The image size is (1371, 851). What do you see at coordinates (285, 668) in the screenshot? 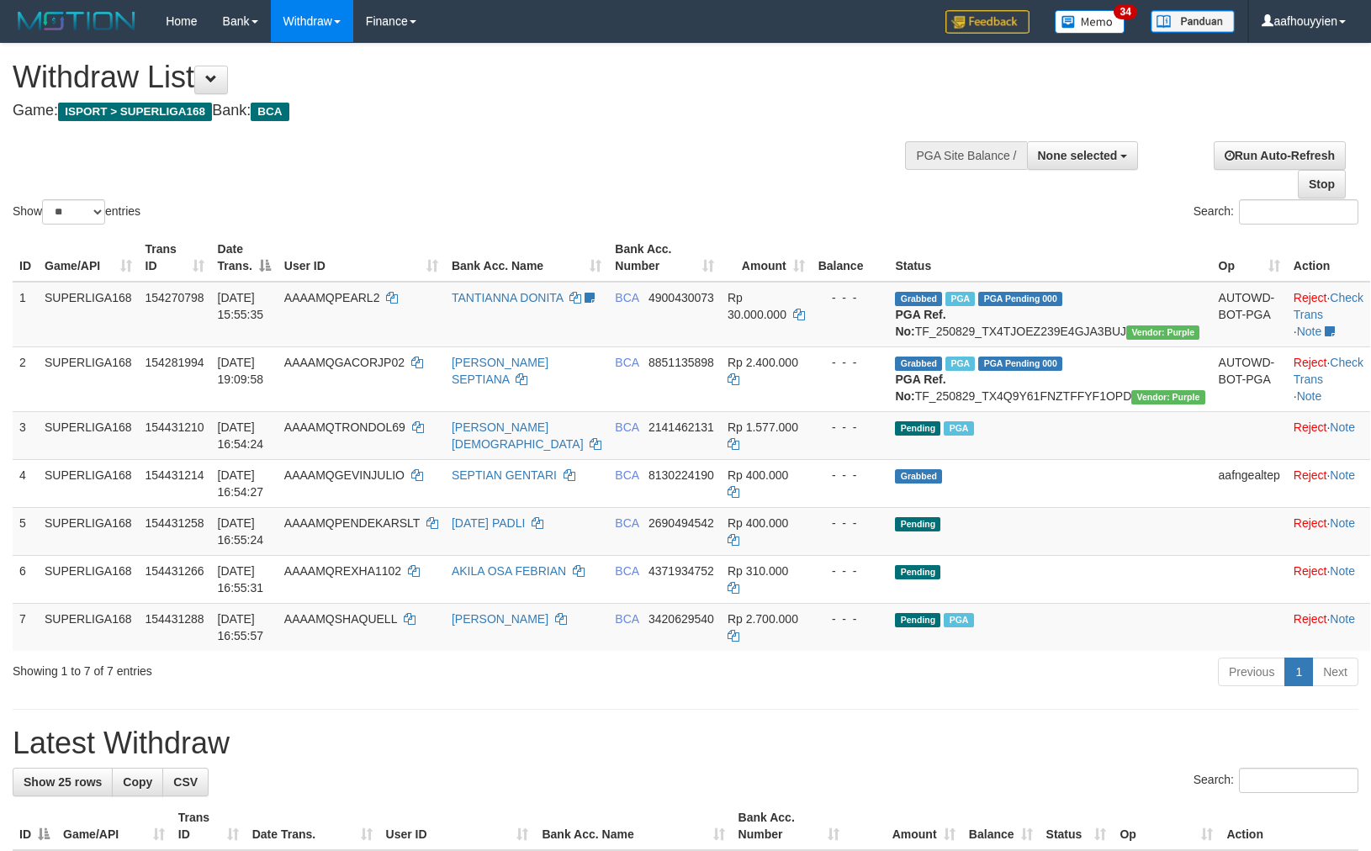
I see `div: Showing 1 to 7 of 7 entries` at bounding box center [285, 668].